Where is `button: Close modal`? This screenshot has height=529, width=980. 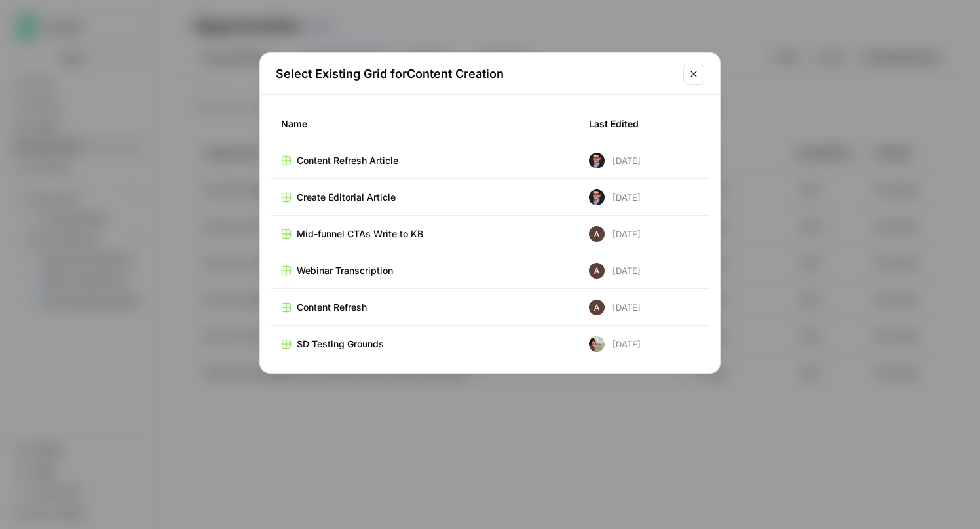
button: Close modal is located at coordinates (694, 74).